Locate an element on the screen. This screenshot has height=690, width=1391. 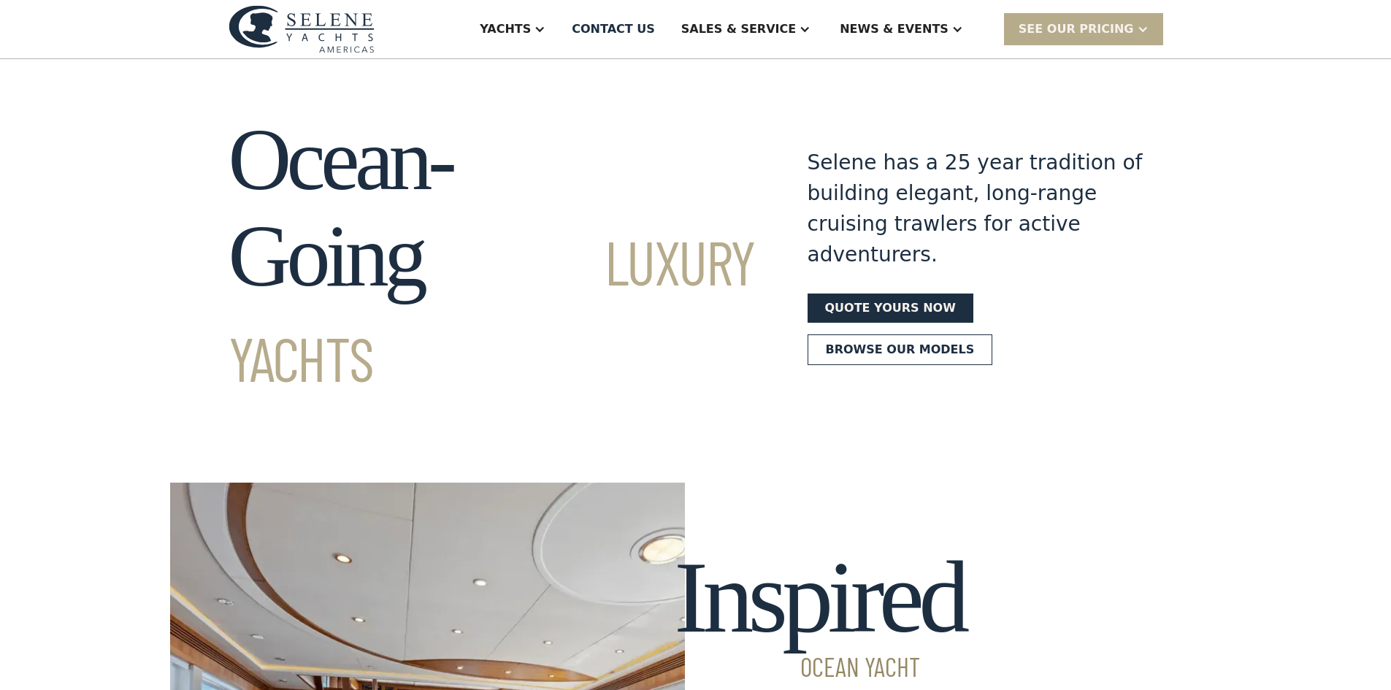
div: Yachts is located at coordinates (505, 29).